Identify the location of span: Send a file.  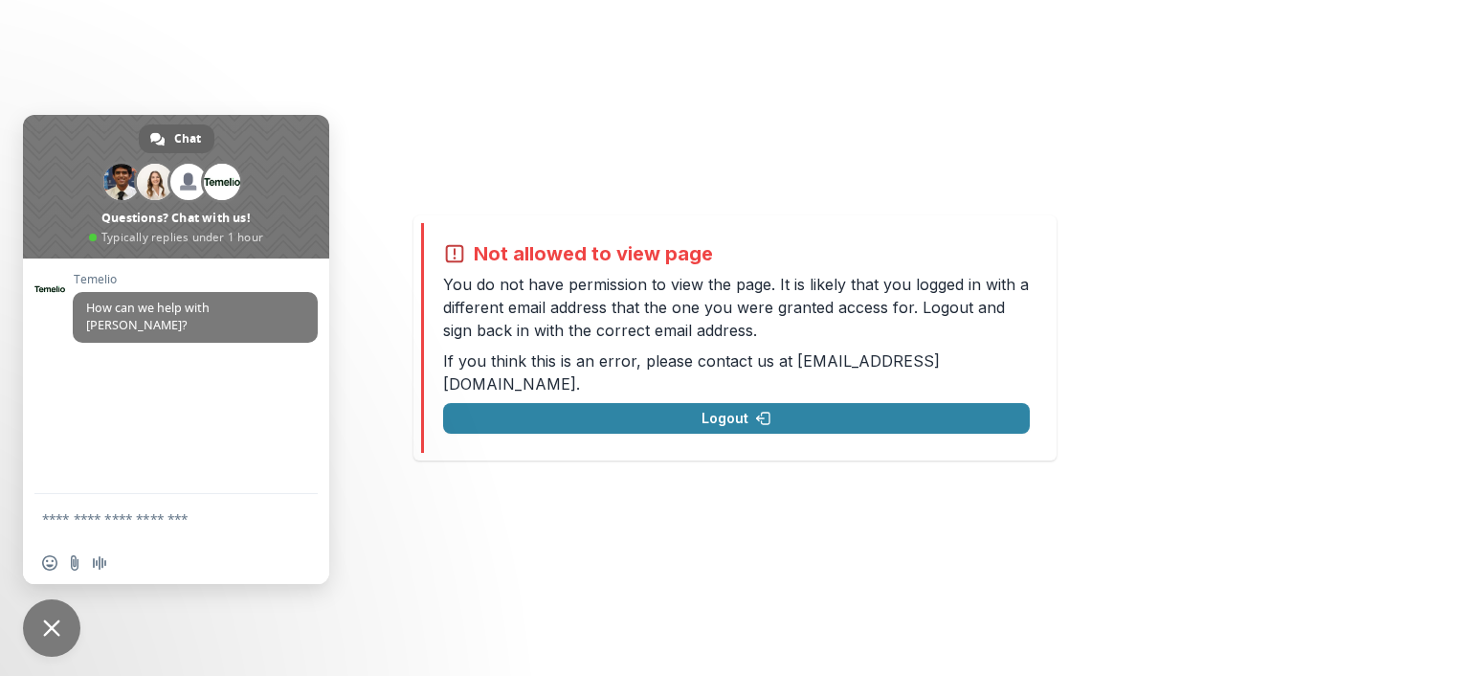
(75, 563).